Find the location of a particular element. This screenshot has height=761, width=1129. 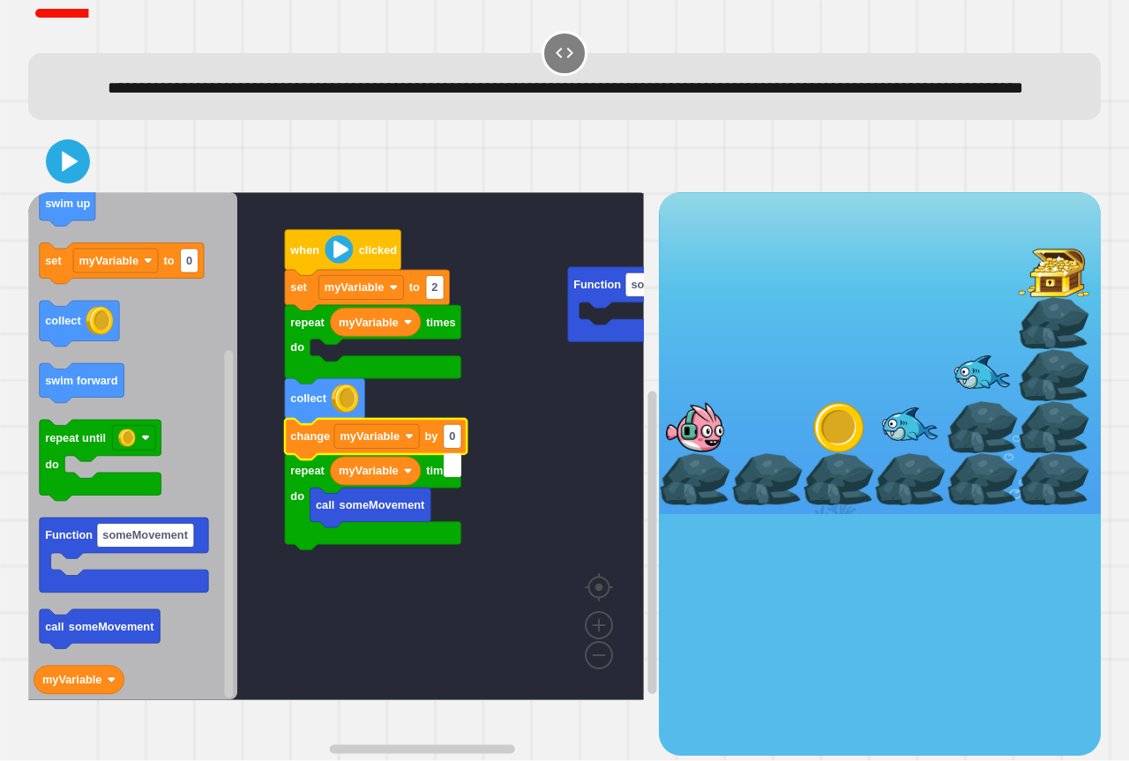

text: 2 is located at coordinates (434, 288).